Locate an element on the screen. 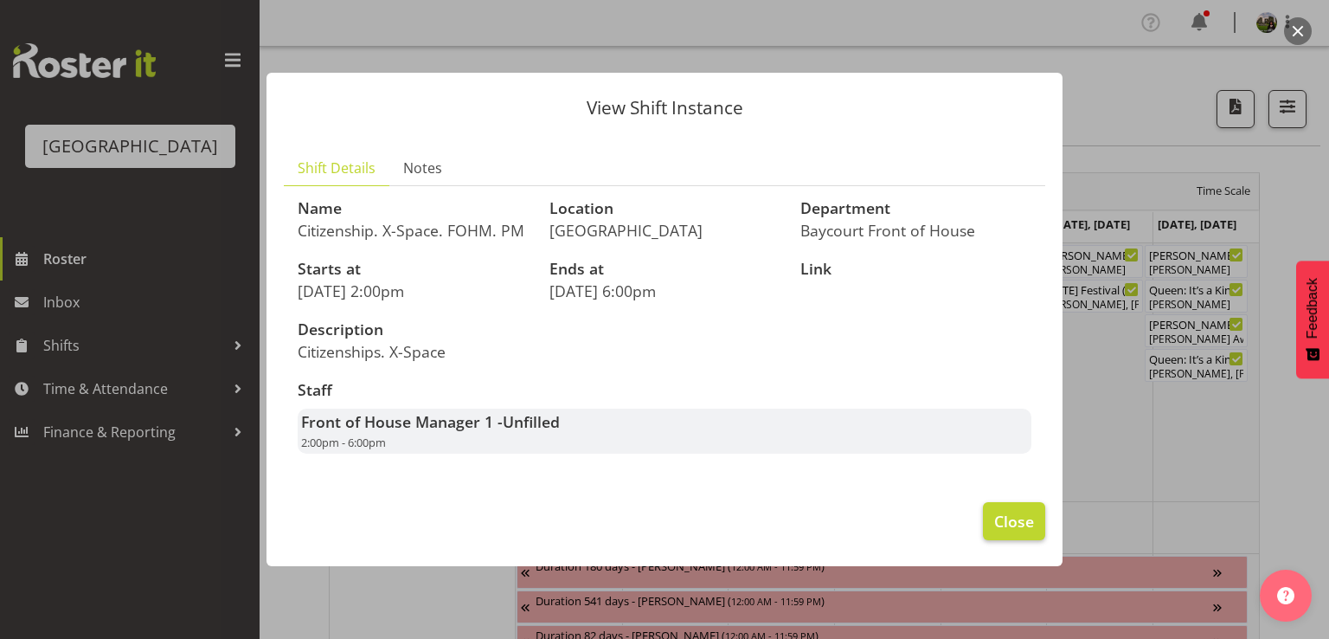 The width and height of the screenshot is (1329, 639). h3: Ends at is located at coordinates (665, 269).